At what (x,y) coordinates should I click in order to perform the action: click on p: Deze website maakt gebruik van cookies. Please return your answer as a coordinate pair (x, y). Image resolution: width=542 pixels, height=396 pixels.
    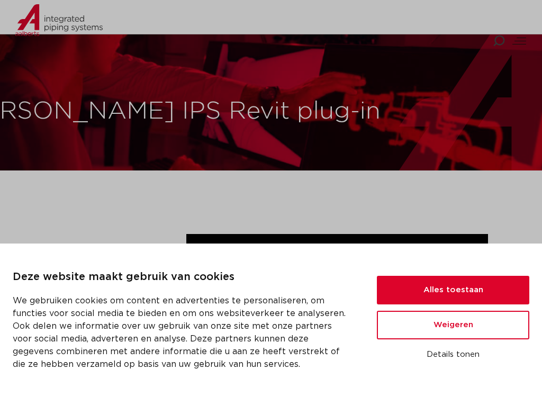
    Looking at the image, I should click on (182, 277).